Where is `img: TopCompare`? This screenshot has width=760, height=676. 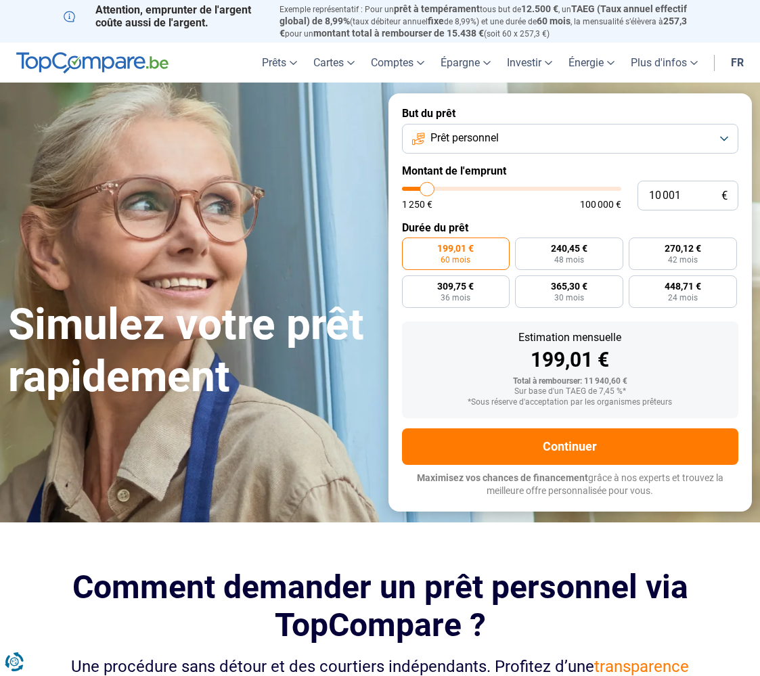 img: TopCompare is located at coordinates (92, 63).